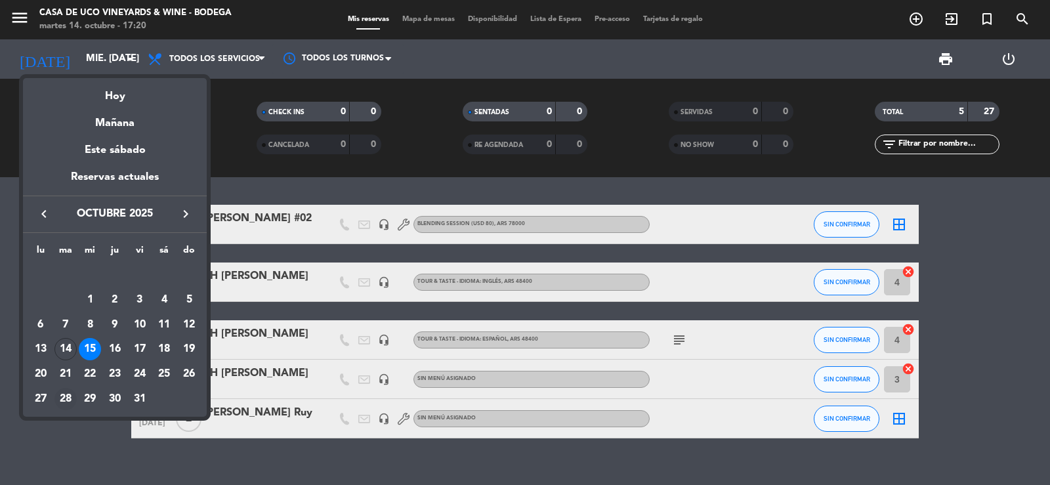  I want to click on td: 13 de octubre de 2025, so click(41, 349).